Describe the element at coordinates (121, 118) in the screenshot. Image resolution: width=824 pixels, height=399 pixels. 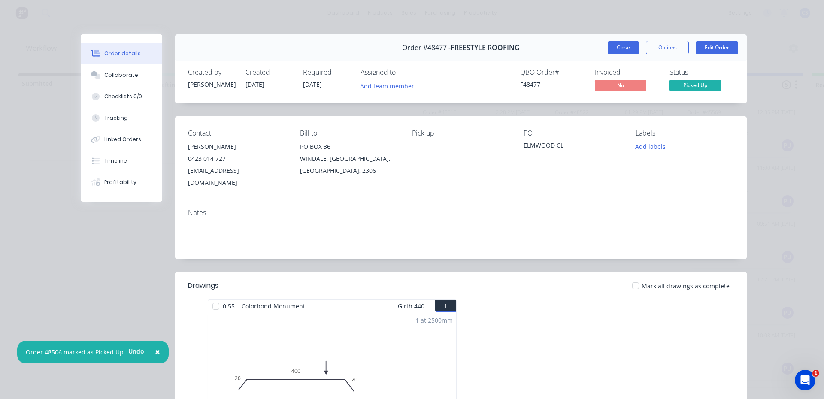
I see `button: Tracking` at that location.